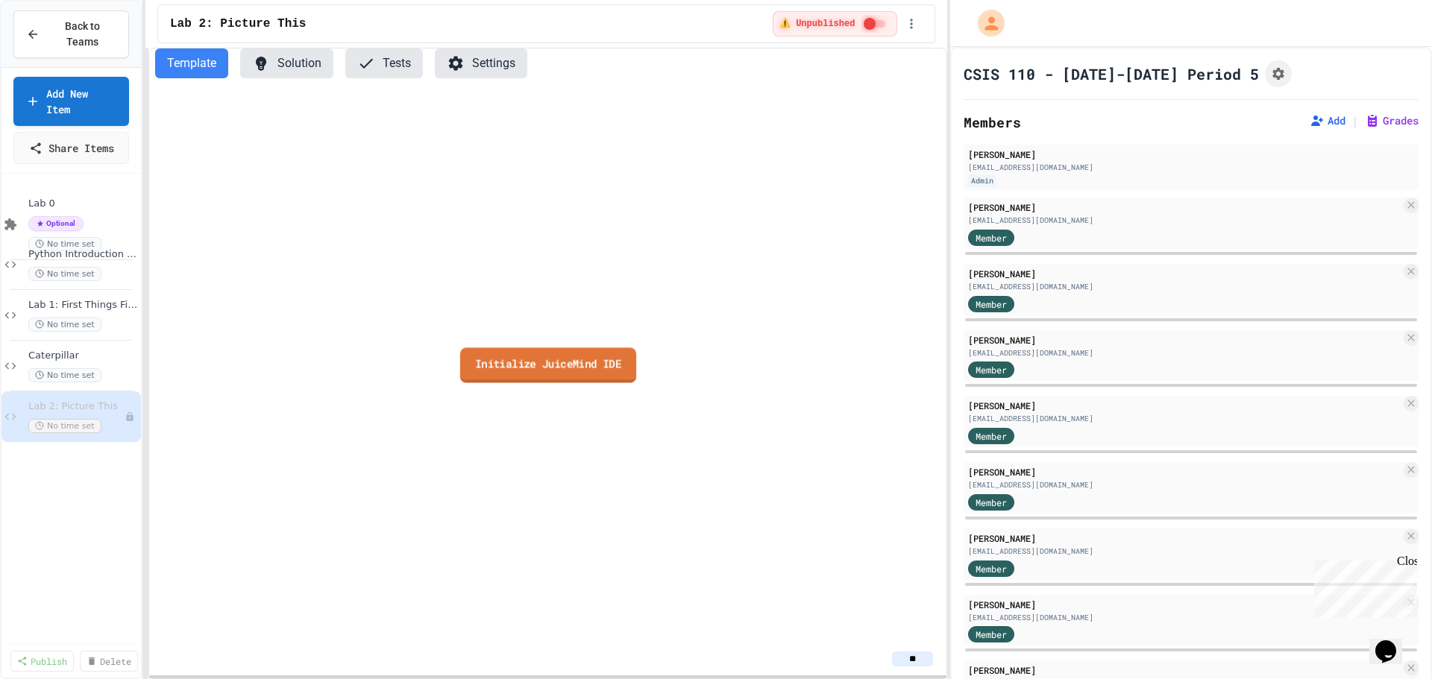 The height and width of the screenshot is (679, 1432). Describe the element at coordinates (56, 224) in the screenshot. I see `span: Optional` at that location.